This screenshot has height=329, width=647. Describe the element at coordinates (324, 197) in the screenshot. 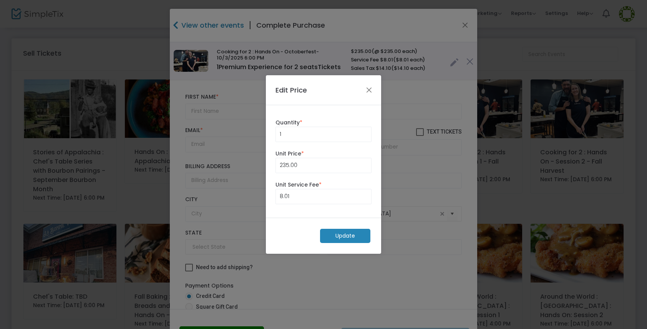

I see `input: Unit Service Fee` at that location.